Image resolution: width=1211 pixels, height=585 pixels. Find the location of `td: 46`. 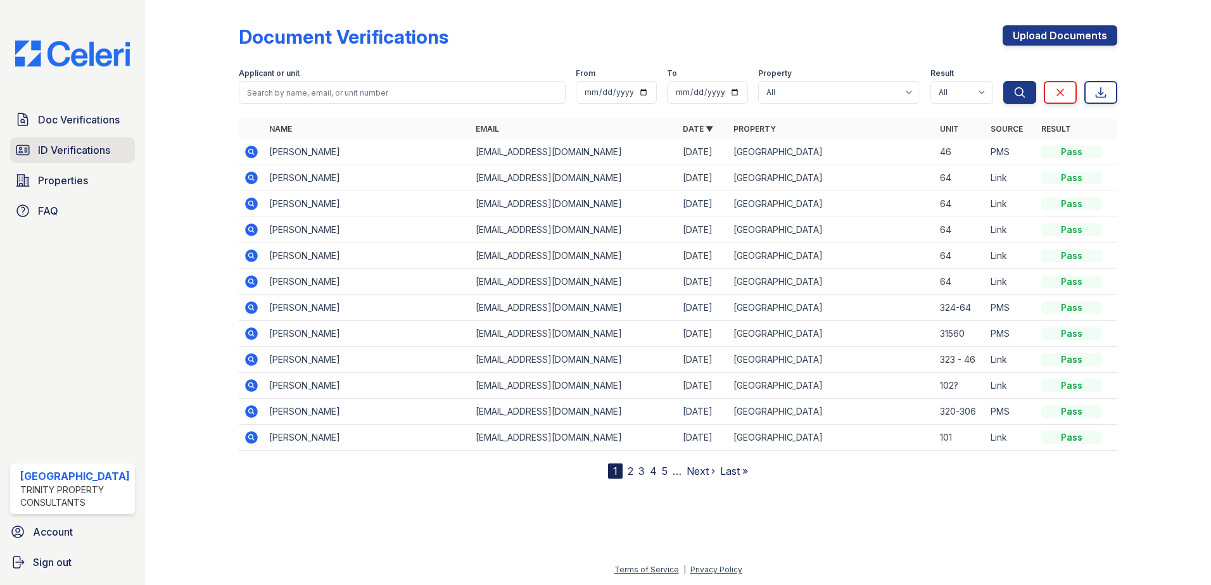

td: 46 is located at coordinates (960, 152).